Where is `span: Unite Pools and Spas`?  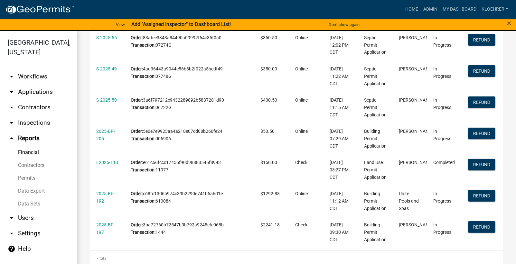 span: Unite Pools and Spas is located at coordinates (409, 201).